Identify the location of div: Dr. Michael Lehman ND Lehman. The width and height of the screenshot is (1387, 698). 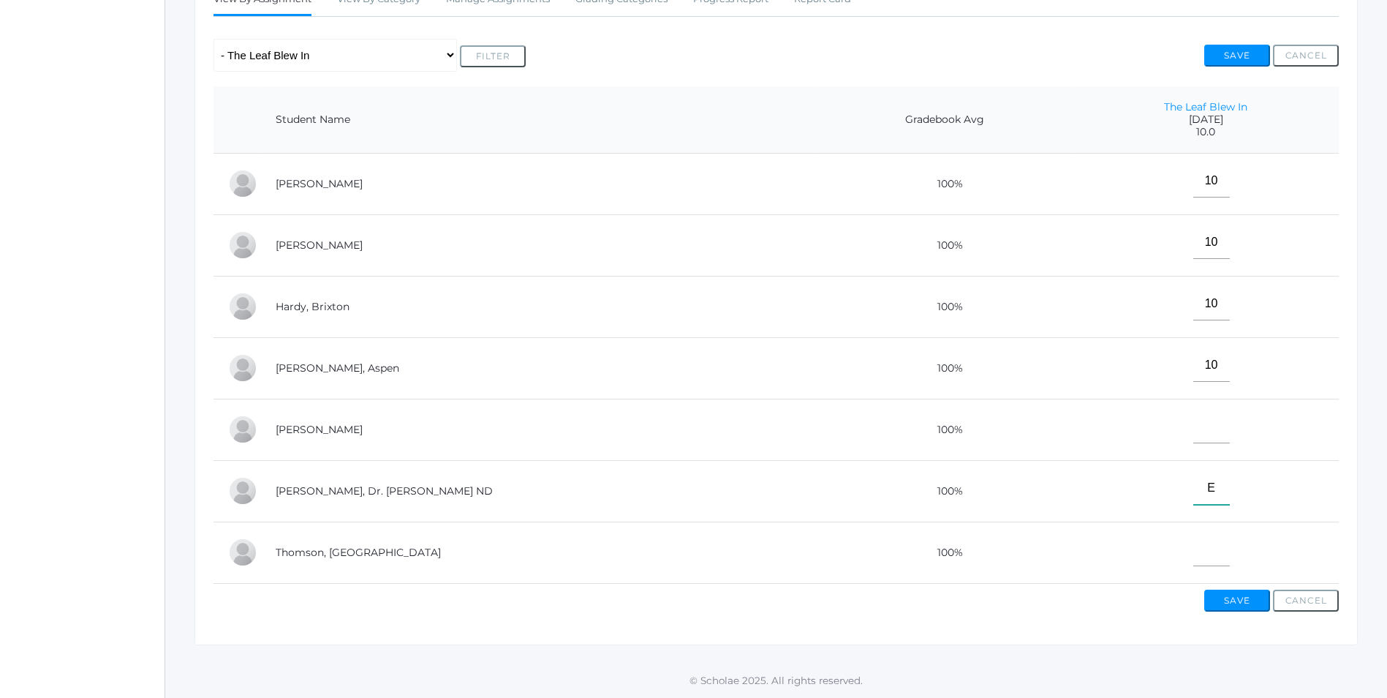
(243, 491).